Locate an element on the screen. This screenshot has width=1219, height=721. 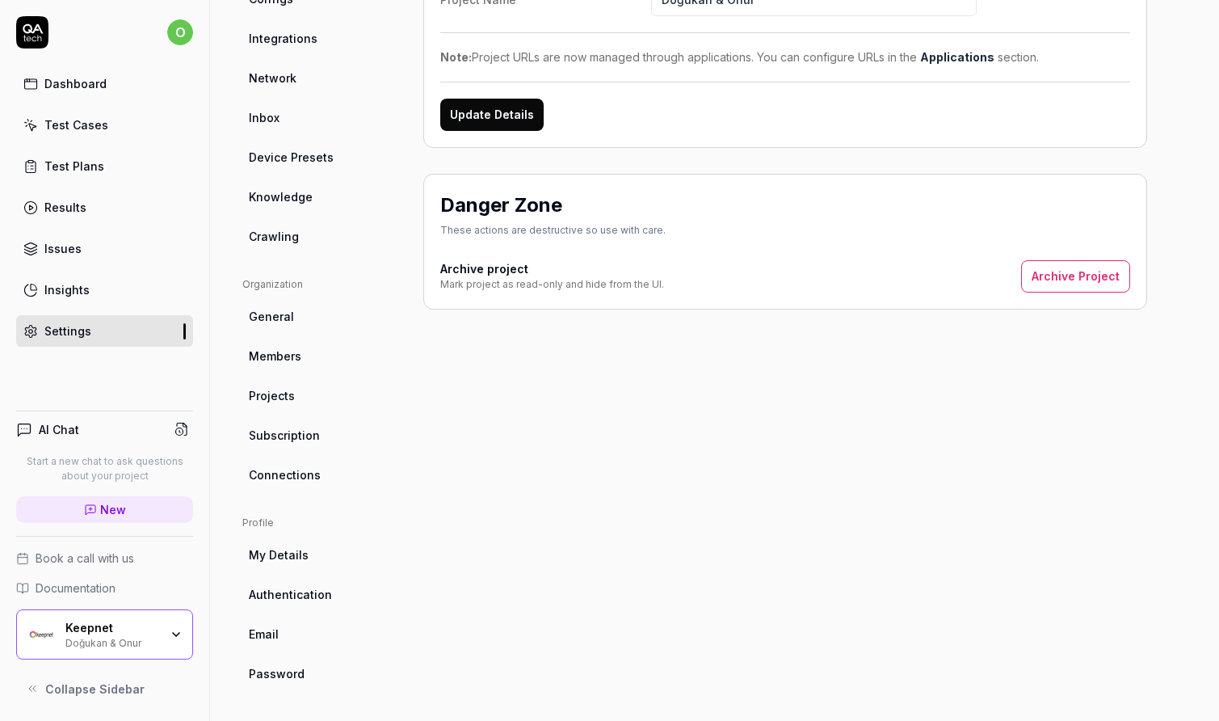
span: Crawling is located at coordinates (274, 236).